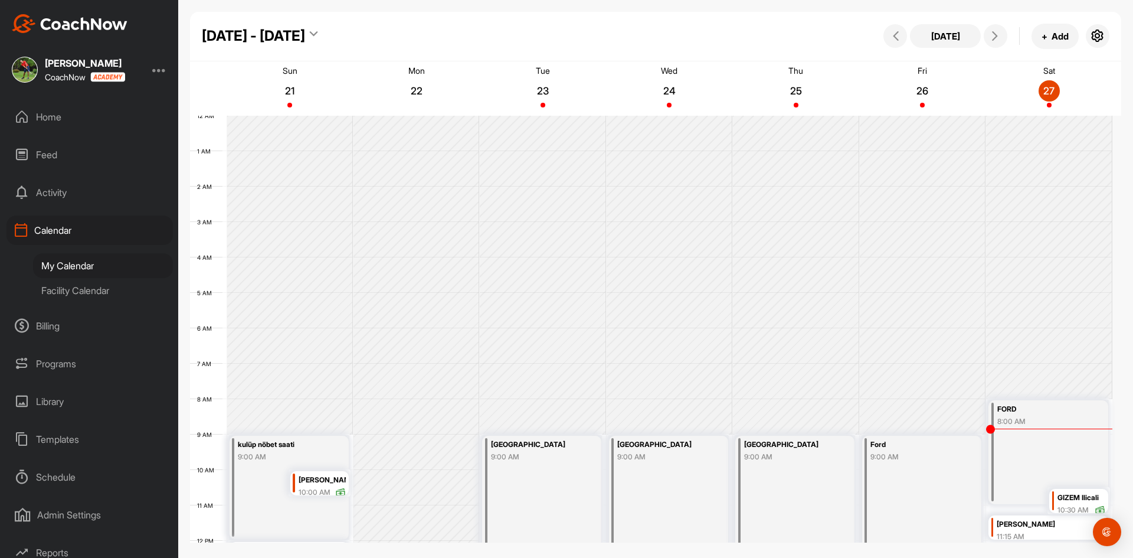 This screenshot has height=558, width=1133. Describe the element at coordinates (416, 89) in the screenshot. I see `a: September 22, 2025` at that location.